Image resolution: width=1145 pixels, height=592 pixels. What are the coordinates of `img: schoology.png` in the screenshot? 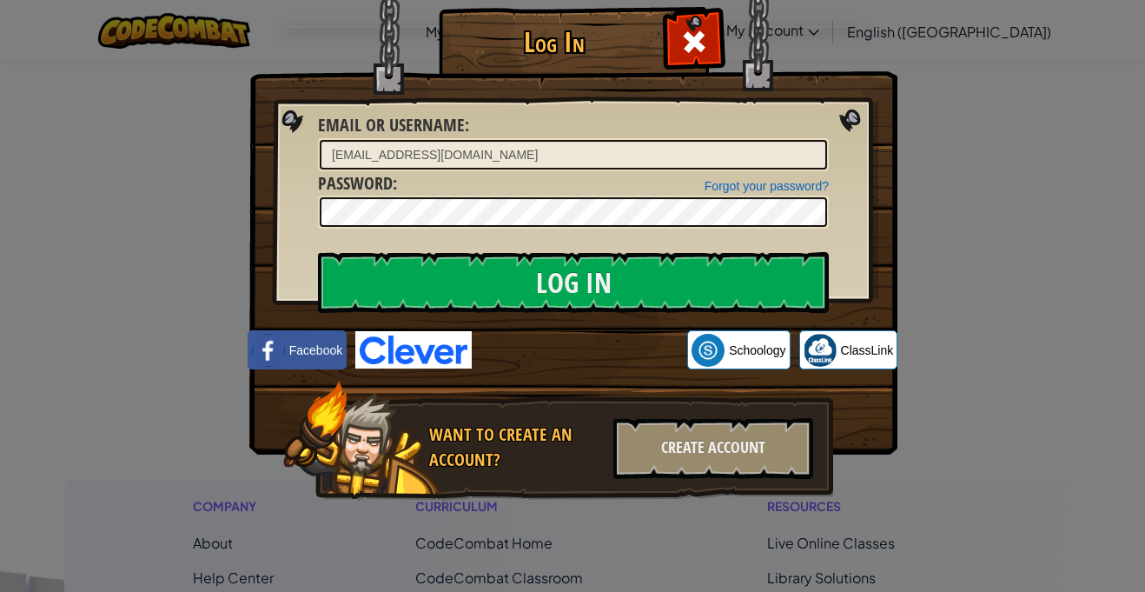 It's located at (708, 350).